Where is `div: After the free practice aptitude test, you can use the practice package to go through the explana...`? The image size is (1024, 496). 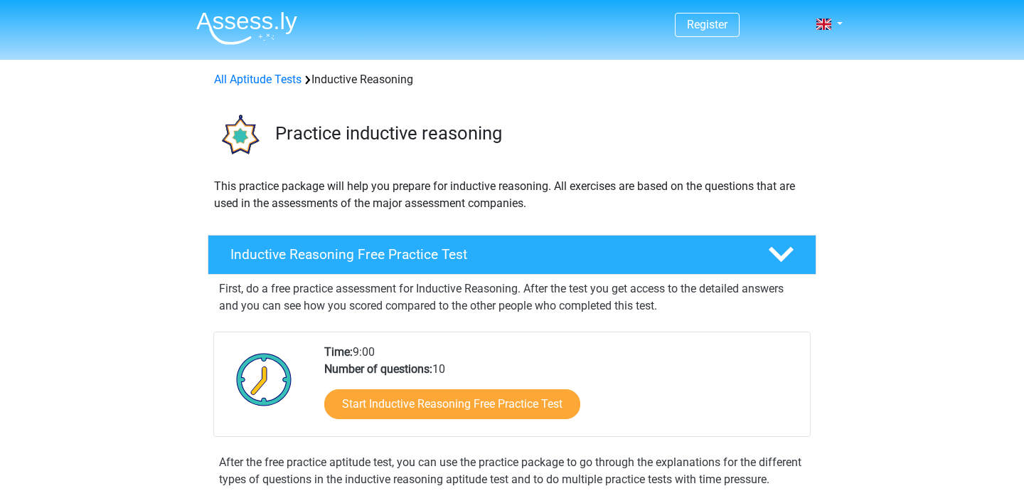 div: After the free practice aptitude test, you can use the practice package to go through the explana... is located at coordinates (512, 471).